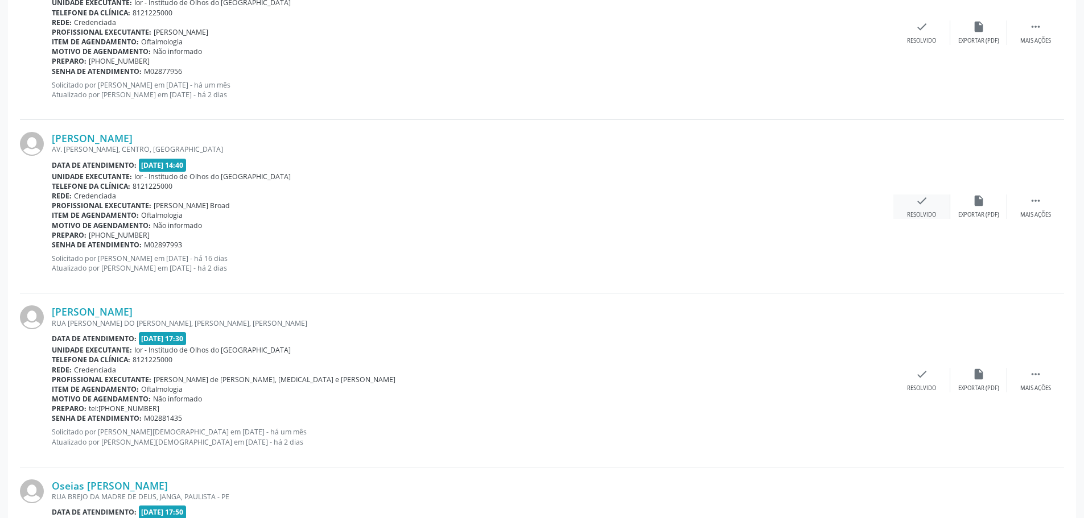 This screenshot has height=518, width=1084. I want to click on span: M02881435, so click(163, 418).